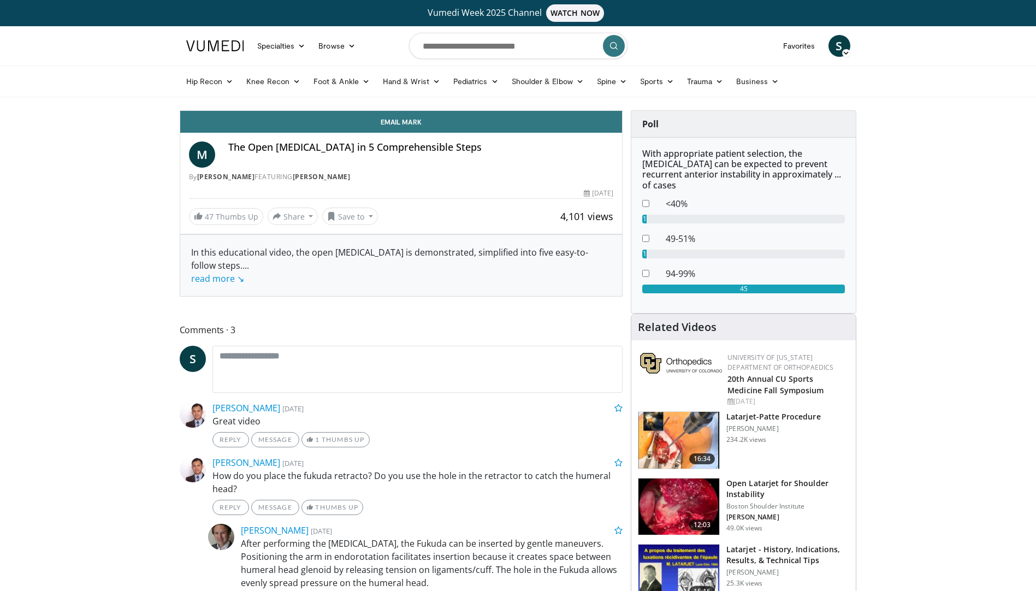 The height and width of the screenshot is (591, 1036). Describe the element at coordinates (702, 525) in the screenshot. I see `span: 12:03` at that location.